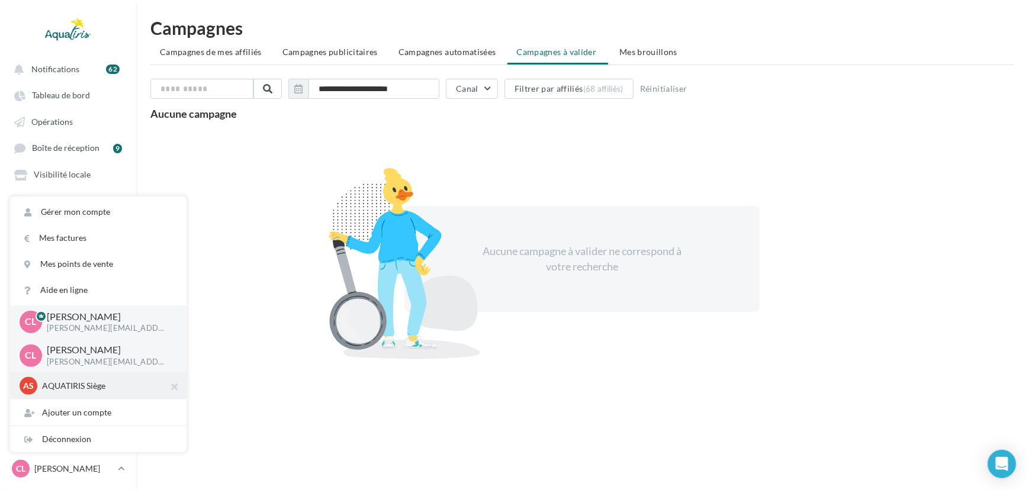 This screenshot has width=1028, height=490. What do you see at coordinates (52, 121) in the screenshot?
I see `span: Opérations` at bounding box center [52, 121].